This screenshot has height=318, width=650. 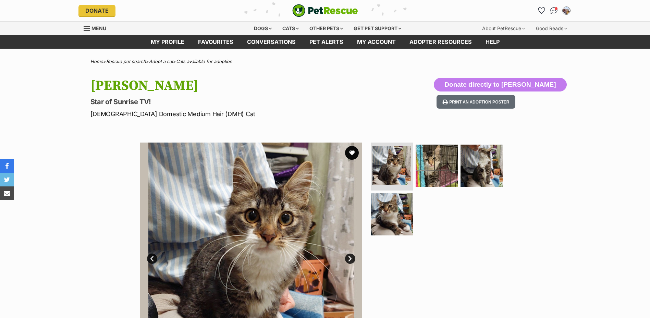 I want to click on a: Adopter resources, so click(x=441, y=42).